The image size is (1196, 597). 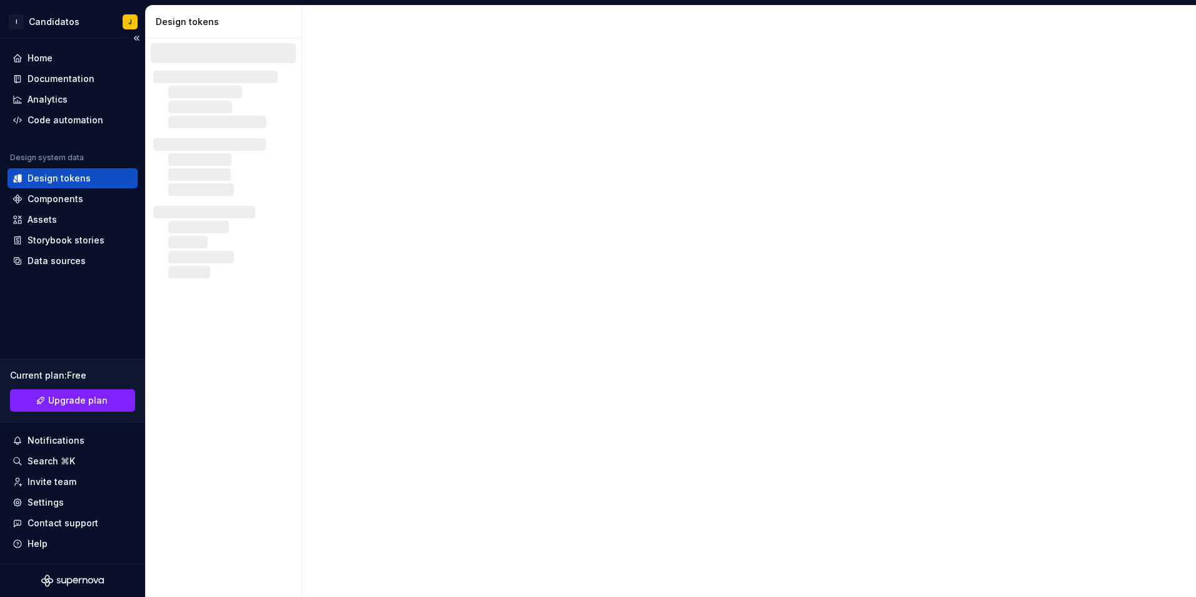 I want to click on div: J, so click(x=130, y=22).